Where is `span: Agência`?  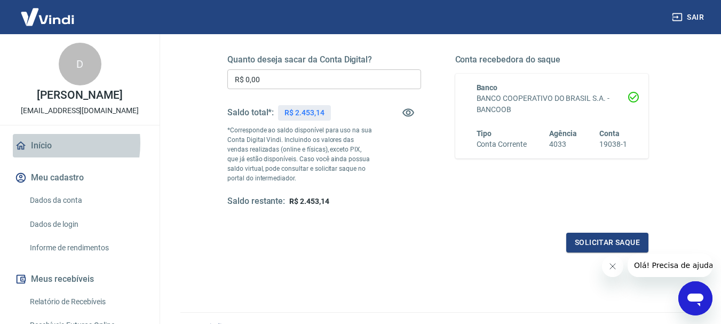 span: Agência is located at coordinates (563, 134).